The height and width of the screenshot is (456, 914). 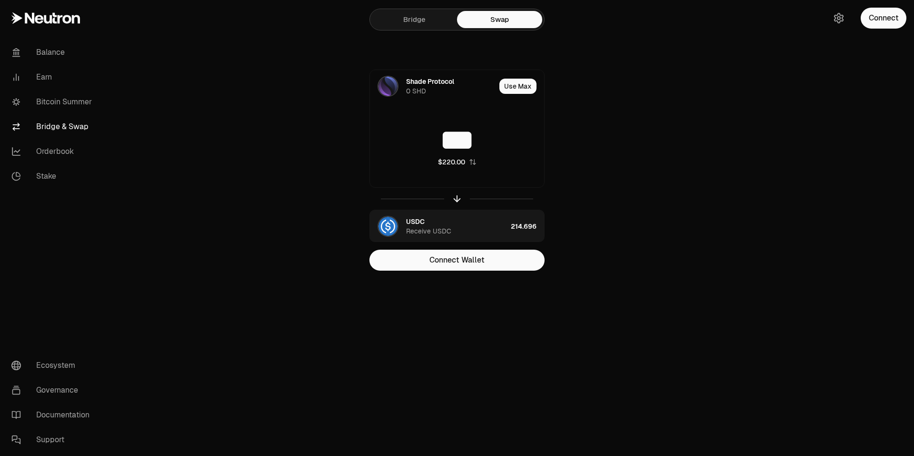 I want to click on a: Balance, so click(x=53, y=52).